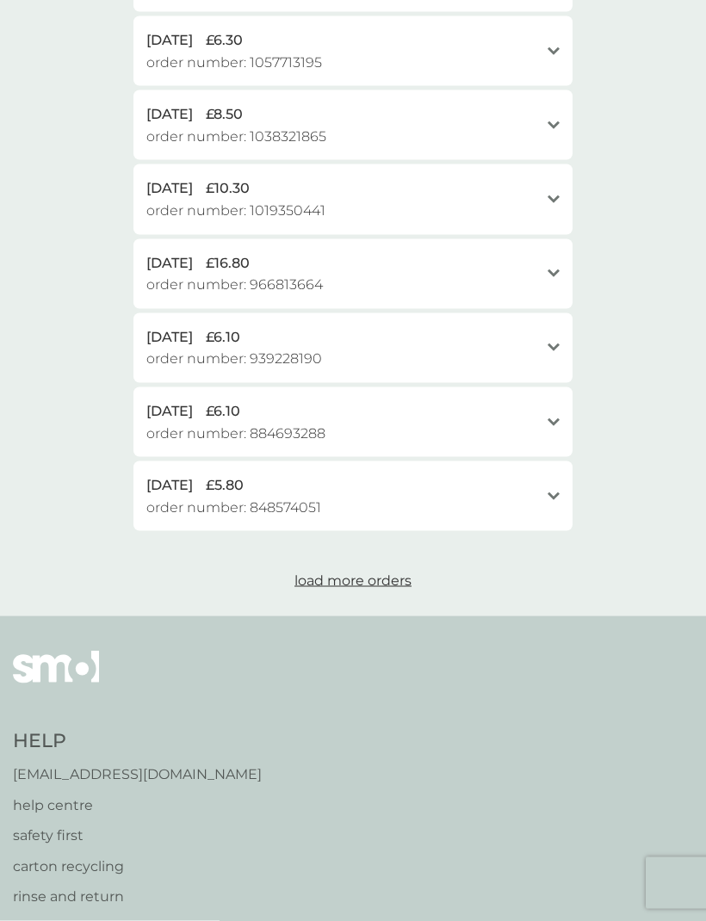 The height and width of the screenshot is (921, 706). I want to click on span: £5.80, so click(225, 486).